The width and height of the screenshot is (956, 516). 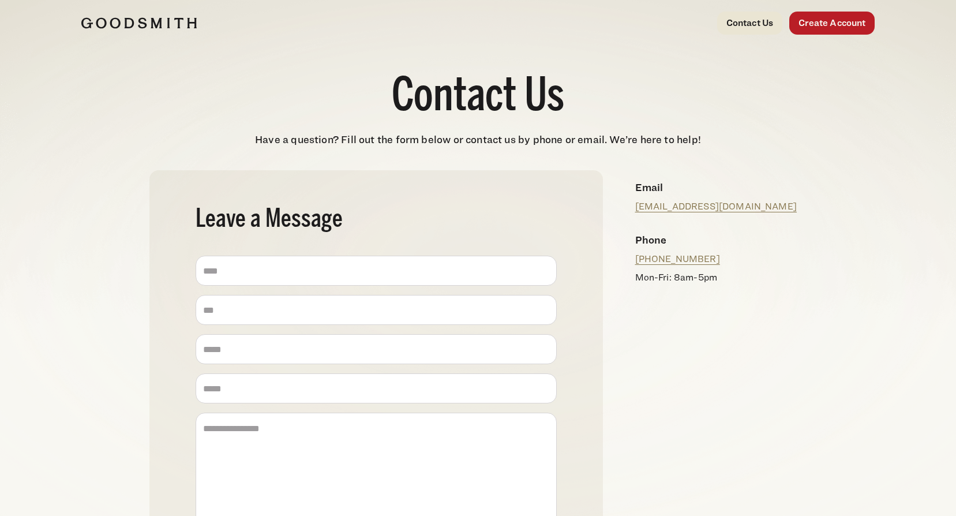 I want to click on h4: Phone, so click(x=716, y=239).